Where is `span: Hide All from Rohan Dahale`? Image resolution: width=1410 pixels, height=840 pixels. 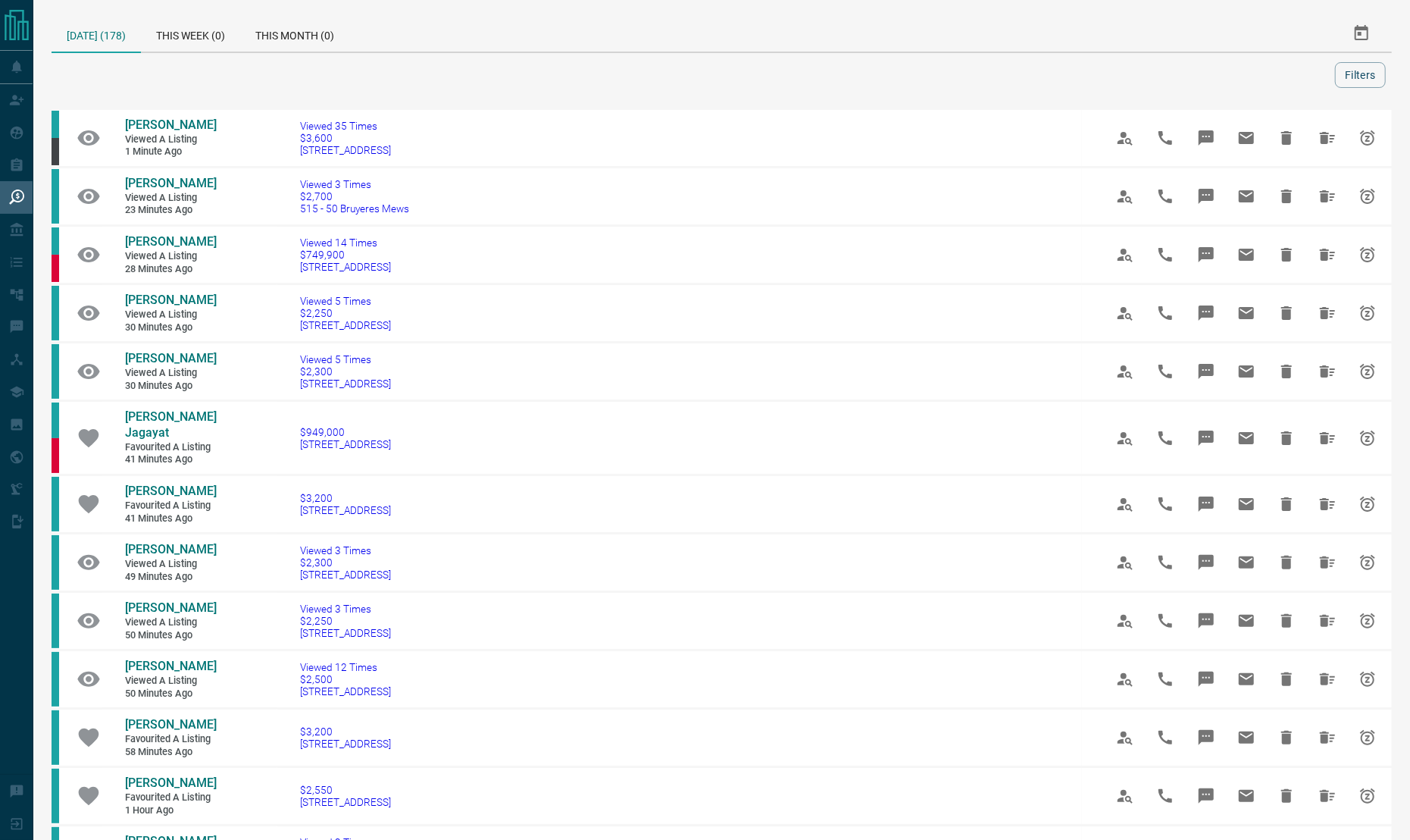
span: Hide All from Rohan Dahale is located at coordinates (1328, 795).